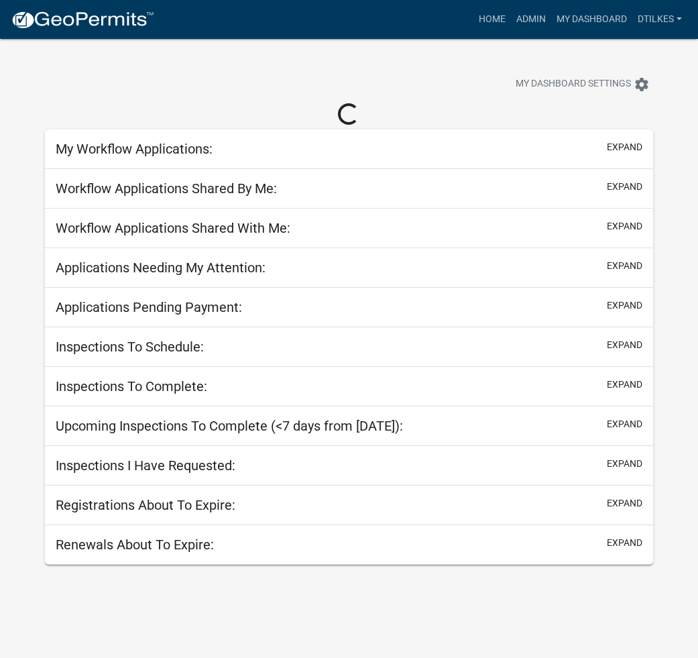 This screenshot has height=658, width=698. Describe the element at coordinates (149, 307) in the screenshot. I see `h5: Applications Pending Payment:` at that location.